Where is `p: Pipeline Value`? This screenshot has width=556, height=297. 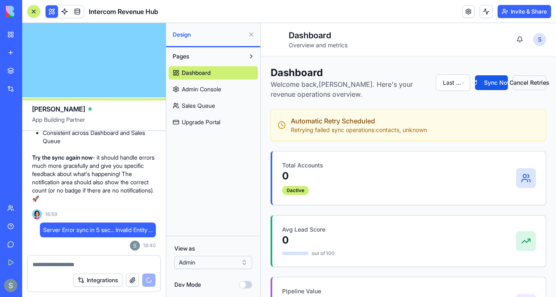
p: Pipeline Value is located at coordinates (44, 268).